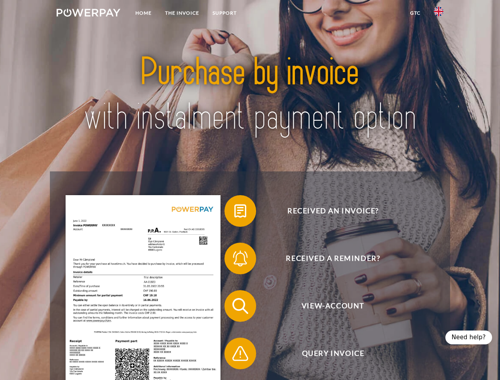 The image size is (500, 380). Describe the element at coordinates (333, 354) in the screenshot. I see `span: Query Invoice` at that location.